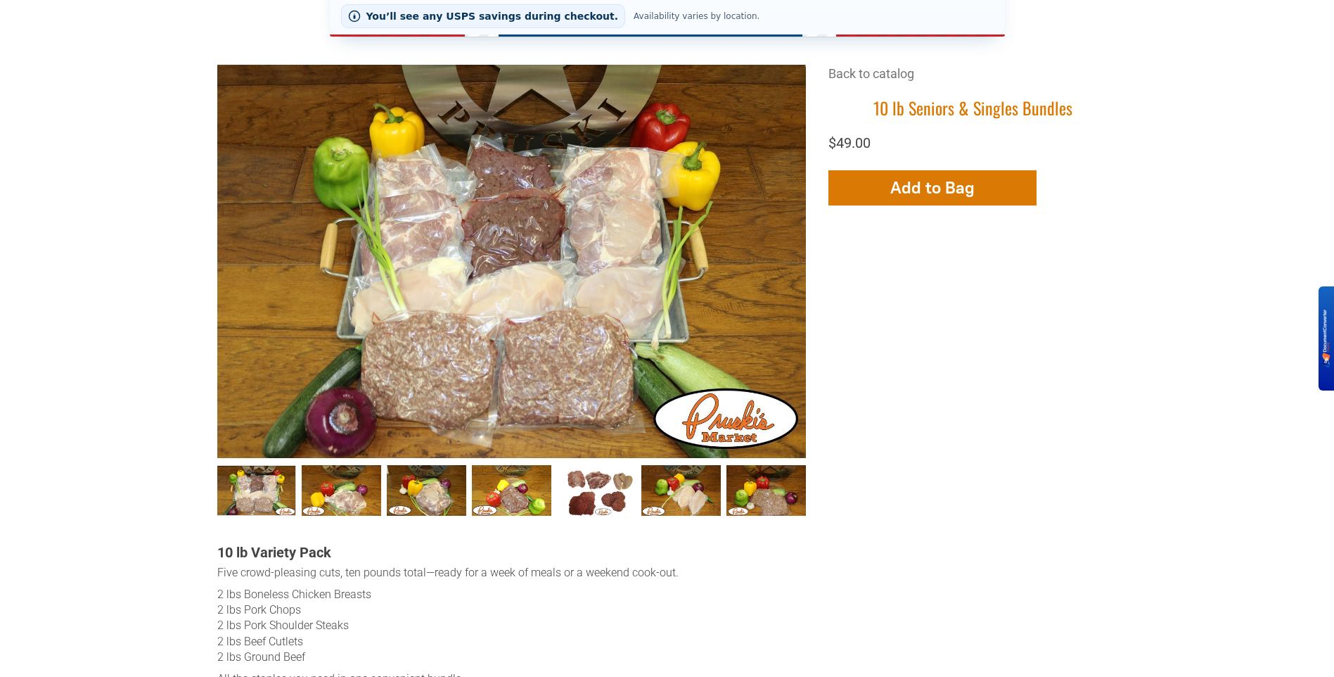 The image size is (1334, 677). Describe the element at coordinates (426, 490) in the screenshot. I see `a: Seniors &amp; Singles Bundles003 2` at that location.